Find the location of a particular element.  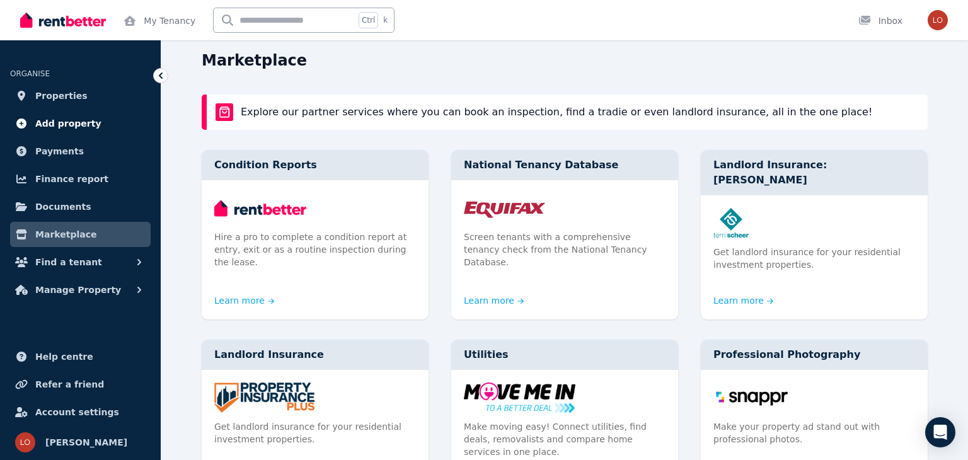

div: Inbox is located at coordinates (881, 21).